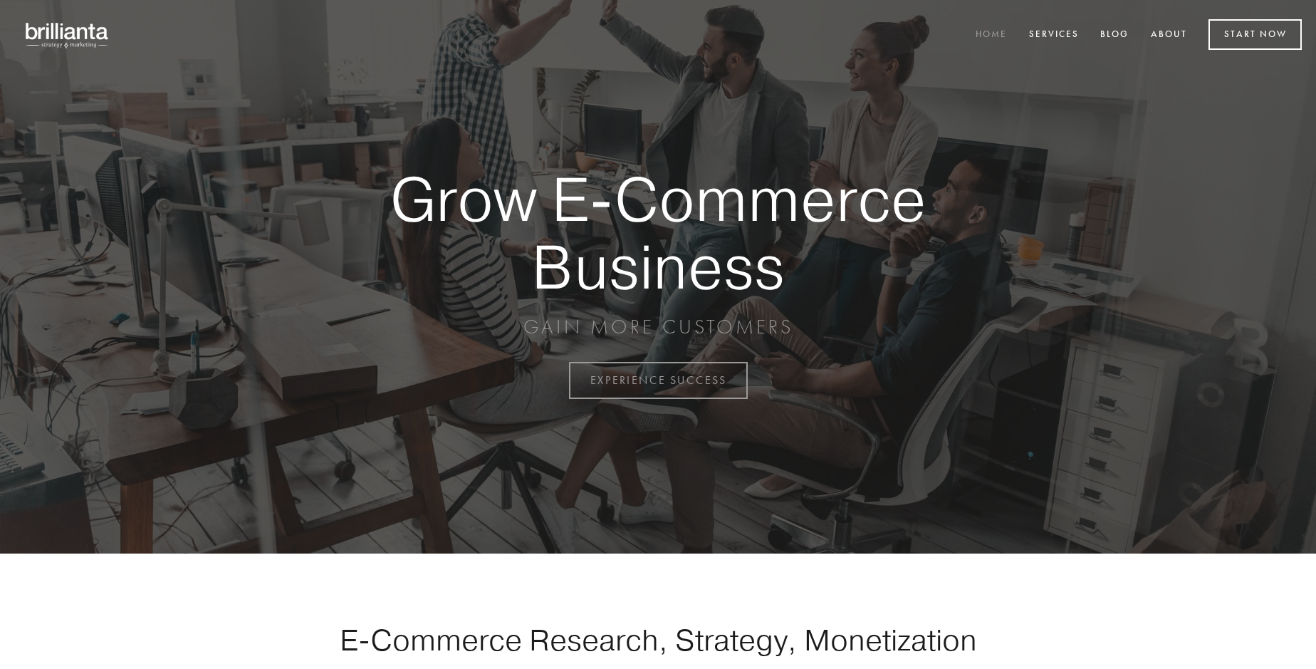  What do you see at coordinates (658, 639) in the screenshot?
I see `h1: E-Commerce Research, Strategy, Monetization` at bounding box center [658, 639].